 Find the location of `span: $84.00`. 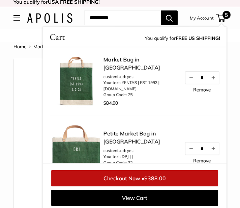

span: $84.00 is located at coordinates (111, 103).